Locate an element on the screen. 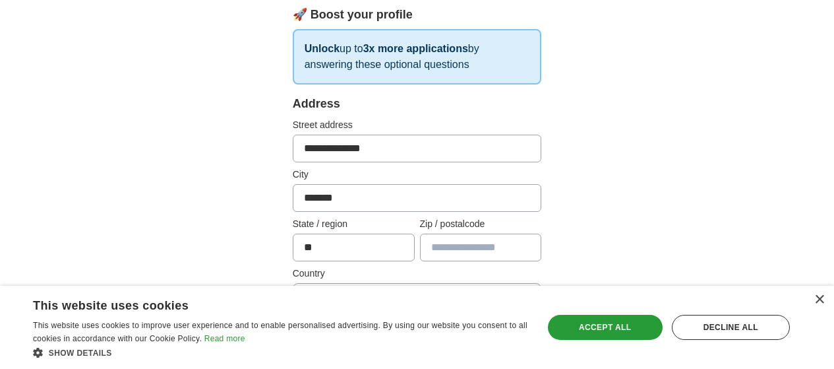 This screenshot has width=834, height=369. div: Decline all is located at coordinates (731, 327).